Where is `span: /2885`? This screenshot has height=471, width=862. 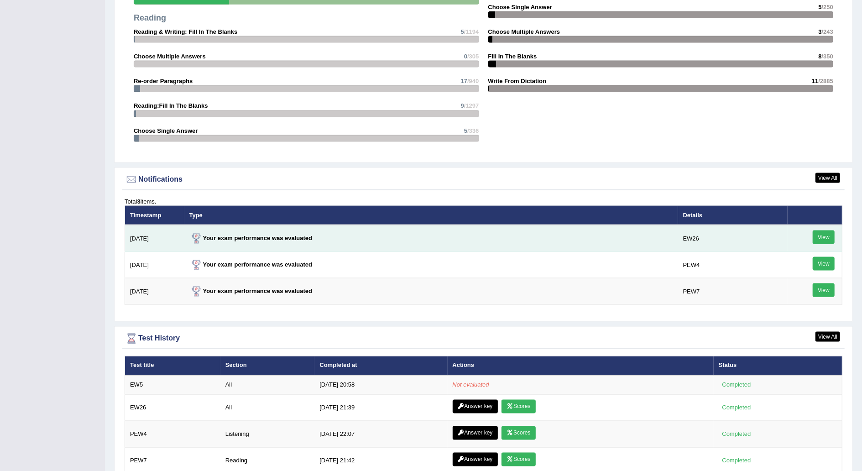
span: /2885 is located at coordinates (825, 81).